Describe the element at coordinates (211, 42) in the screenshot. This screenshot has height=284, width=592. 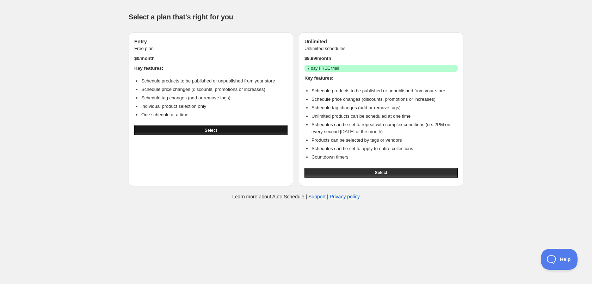
I see `h3: Entry` at that location.